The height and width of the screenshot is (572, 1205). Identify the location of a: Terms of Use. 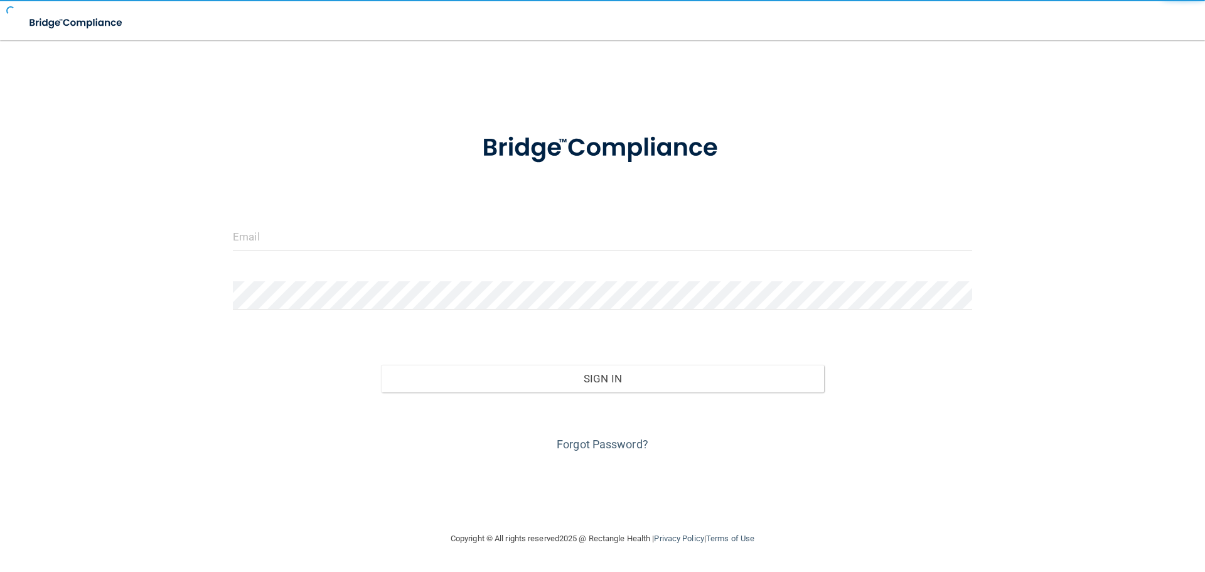
(730, 538).